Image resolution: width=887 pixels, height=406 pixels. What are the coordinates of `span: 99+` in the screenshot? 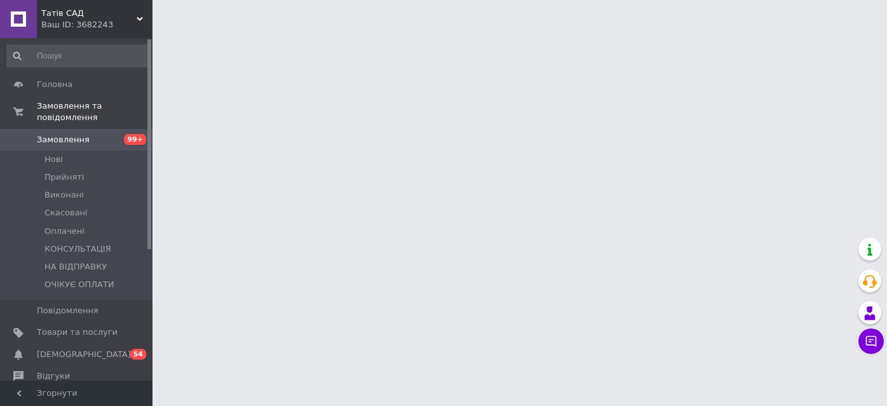 It's located at (135, 139).